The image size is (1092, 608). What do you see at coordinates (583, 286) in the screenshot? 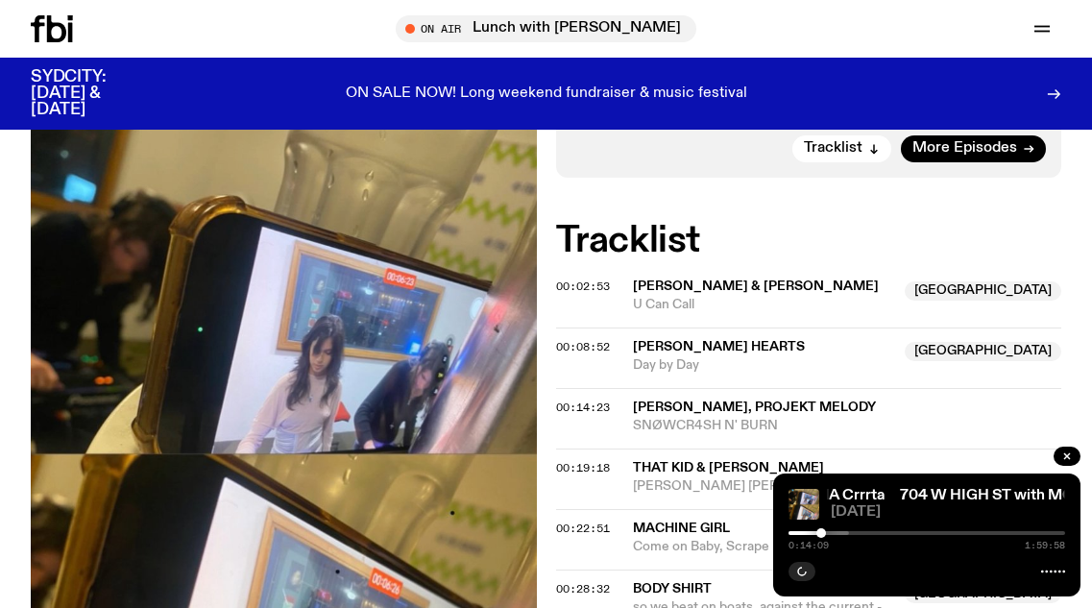
I see `span: 00:02:53` at bounding box center [583, 286].